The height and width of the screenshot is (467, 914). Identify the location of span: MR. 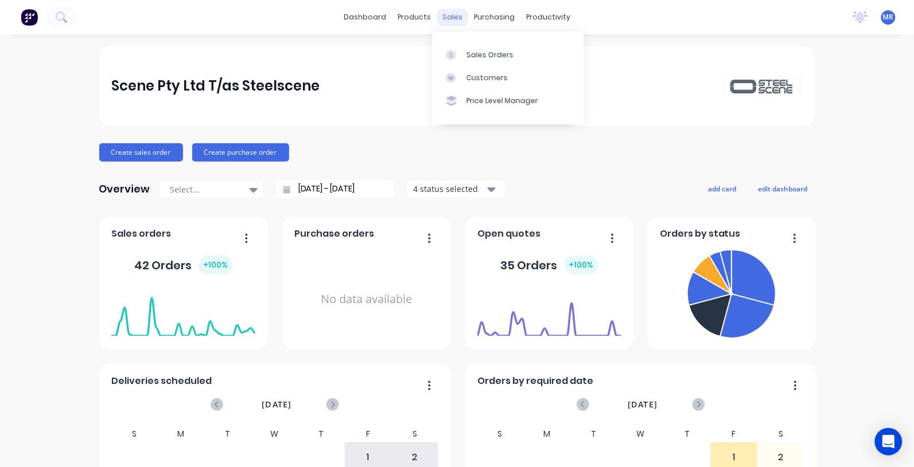
(888, 17).